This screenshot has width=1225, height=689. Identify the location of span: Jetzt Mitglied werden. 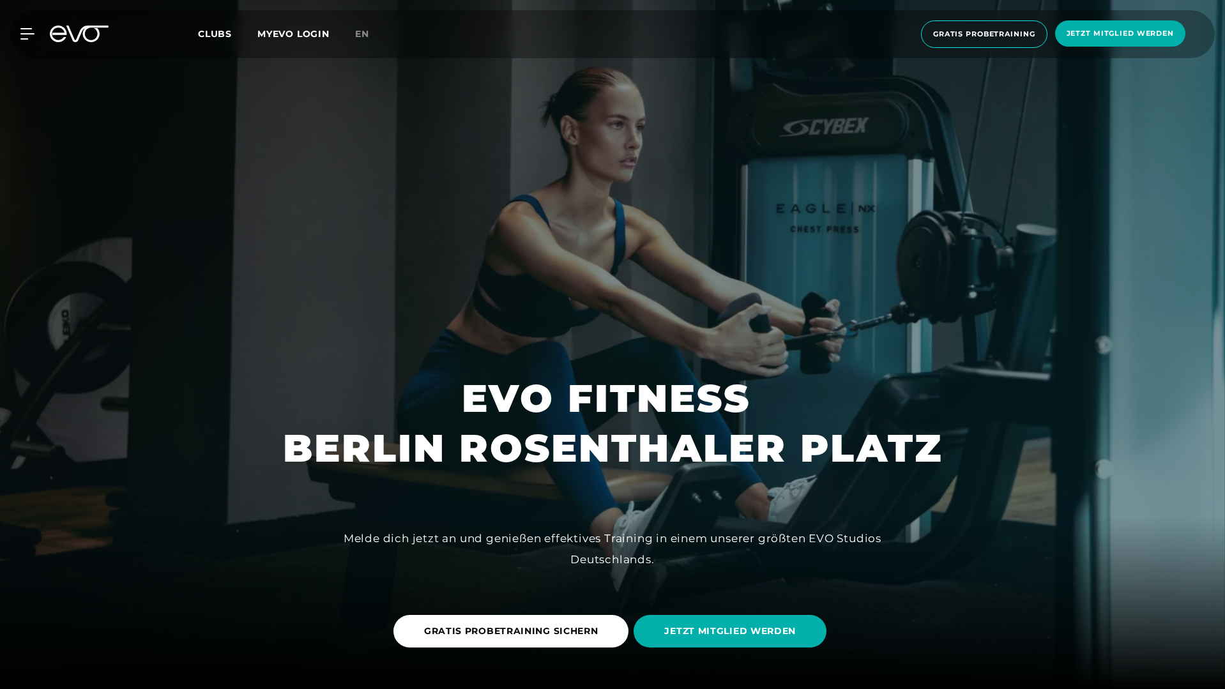
(1120, 33).